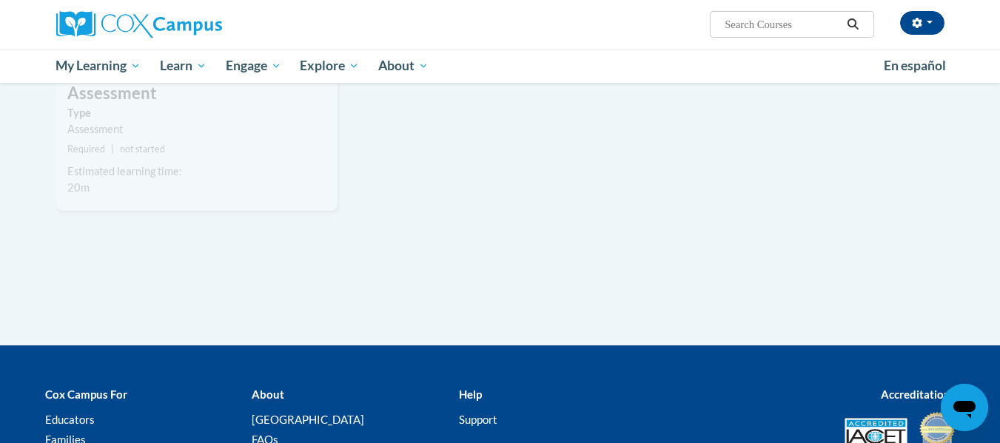 This screenshot has height=443, width=1000. Describe the element at coordinates (782, 24) in the screenshot. I see `input: Search Courses` at that location.